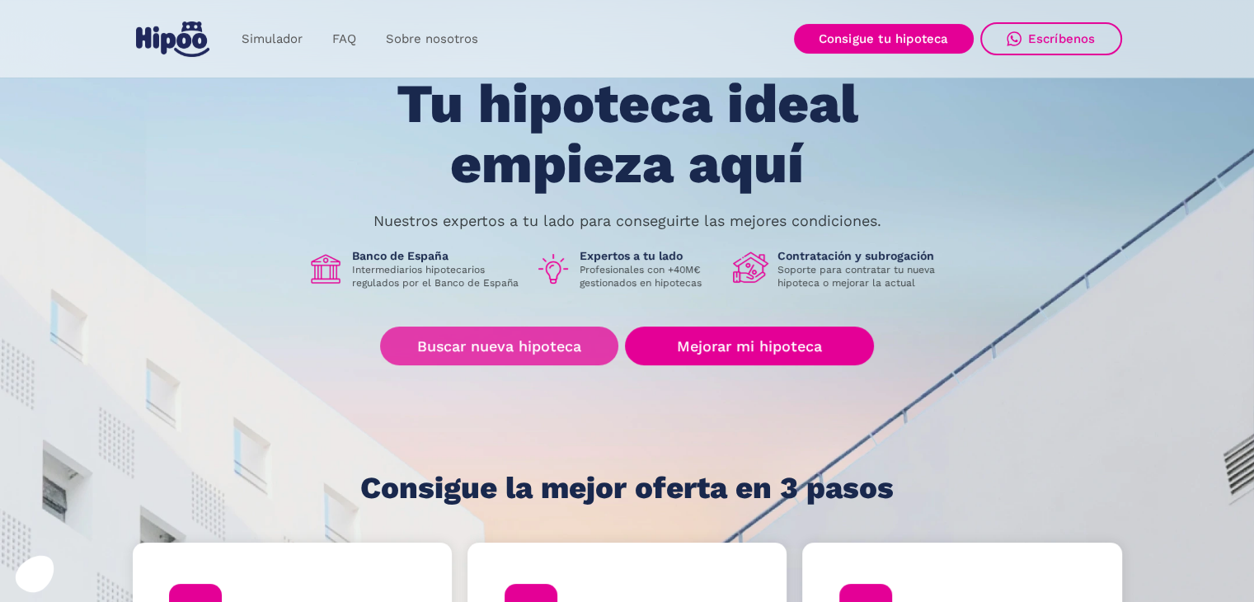  What do you see at coordinates (650, 276) in the screenshot?
I see `p: Profesionales con +40M€ gestionados en hipotecas` at bounding box center [650, 276].